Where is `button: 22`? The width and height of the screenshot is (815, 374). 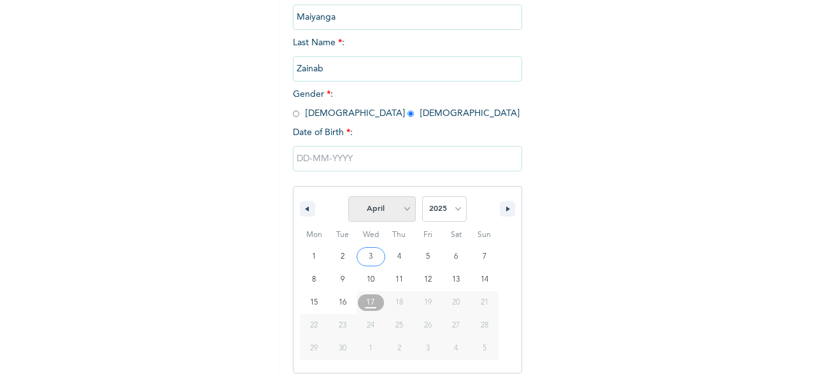
button: 22 is located at coordinates (314, 325).